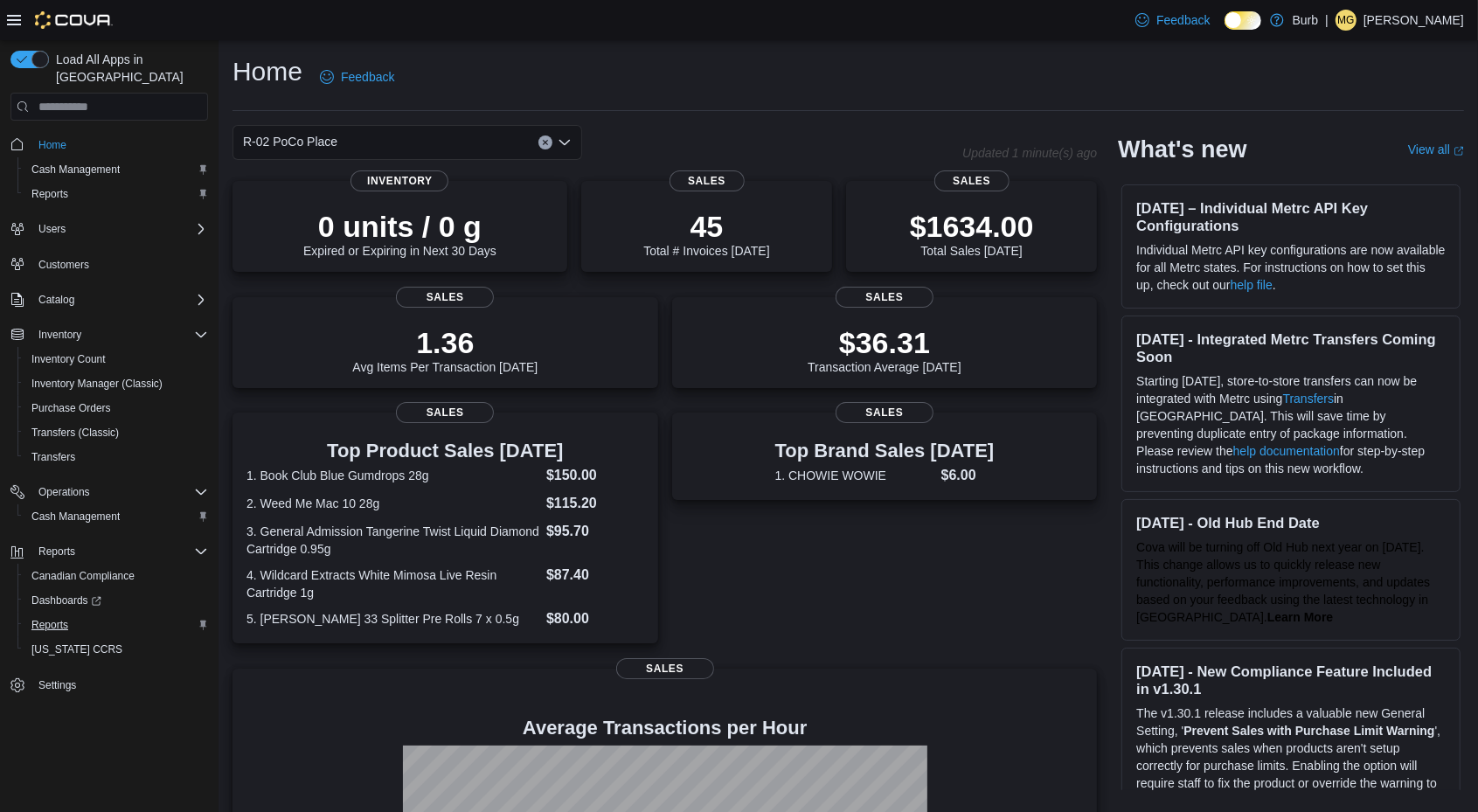 This screenshot has height=812, width=1478. Describe the element at coordinates (64, 265) in the screenshot. I see `span: Customers` at that location.